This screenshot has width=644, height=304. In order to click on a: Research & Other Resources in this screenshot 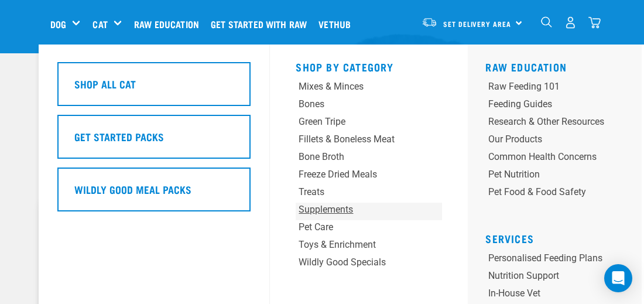, I will do `click(559, 124)`.